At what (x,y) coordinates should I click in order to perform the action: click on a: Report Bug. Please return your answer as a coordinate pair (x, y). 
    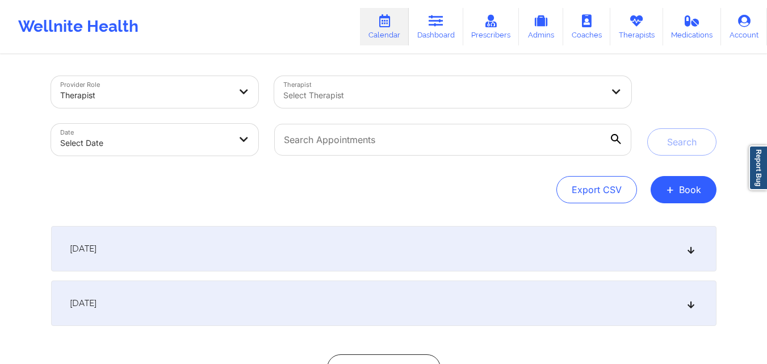
    Looking at the image, I should click on (758, 168).